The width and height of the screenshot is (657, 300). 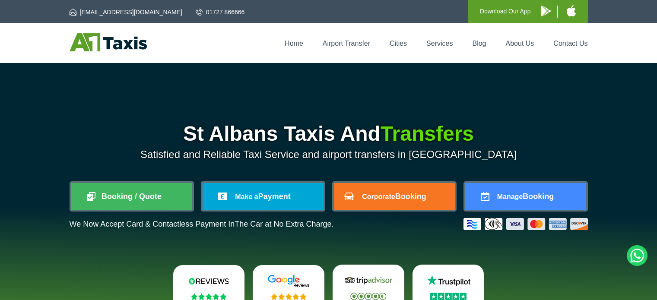 I want to click on a: Cities, so click(x=398, y=43).